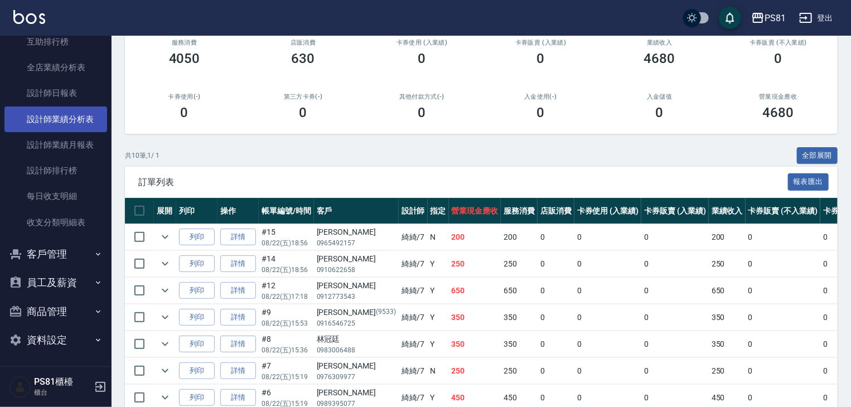 This screenshot has height=407, width=851. Describe the element at coordinates (286, 243) in the screenshot. I see `p: 08/22 (五) 18:56` at that location.